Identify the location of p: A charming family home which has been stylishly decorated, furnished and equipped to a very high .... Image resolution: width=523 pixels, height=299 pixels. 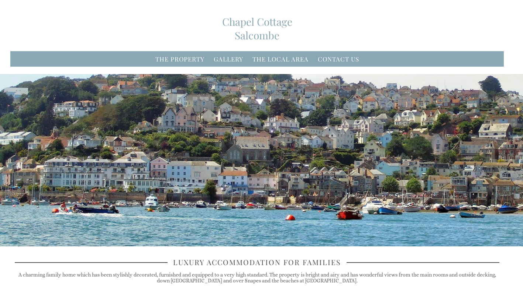
(257, 278).